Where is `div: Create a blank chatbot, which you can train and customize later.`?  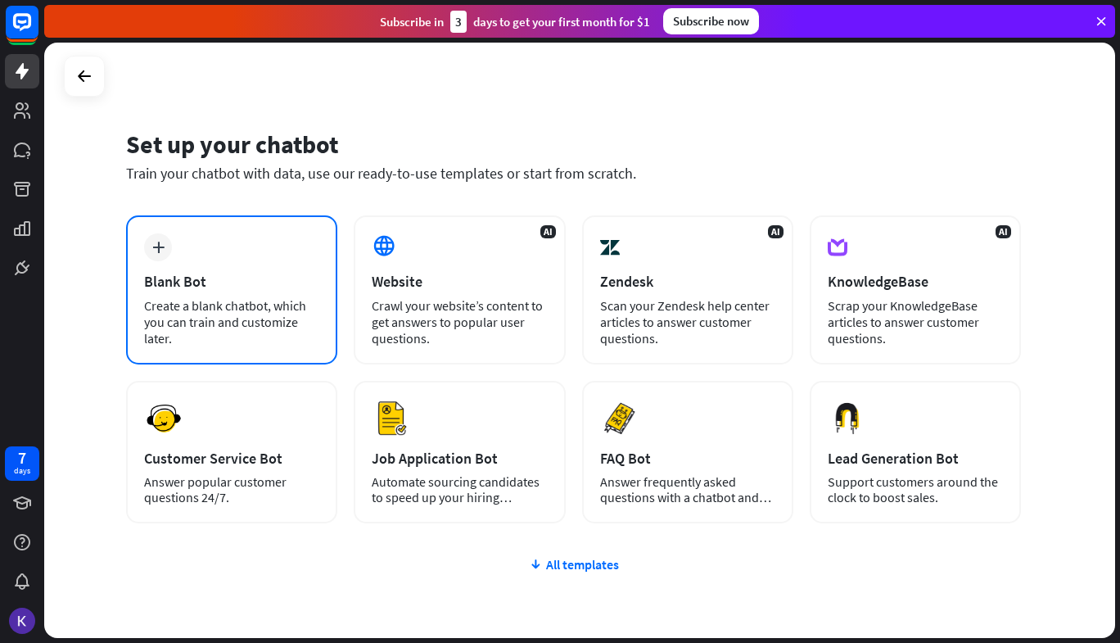
div: Create a blank chatbot, which you can train and customize later. is located at coordinates (232, 322).